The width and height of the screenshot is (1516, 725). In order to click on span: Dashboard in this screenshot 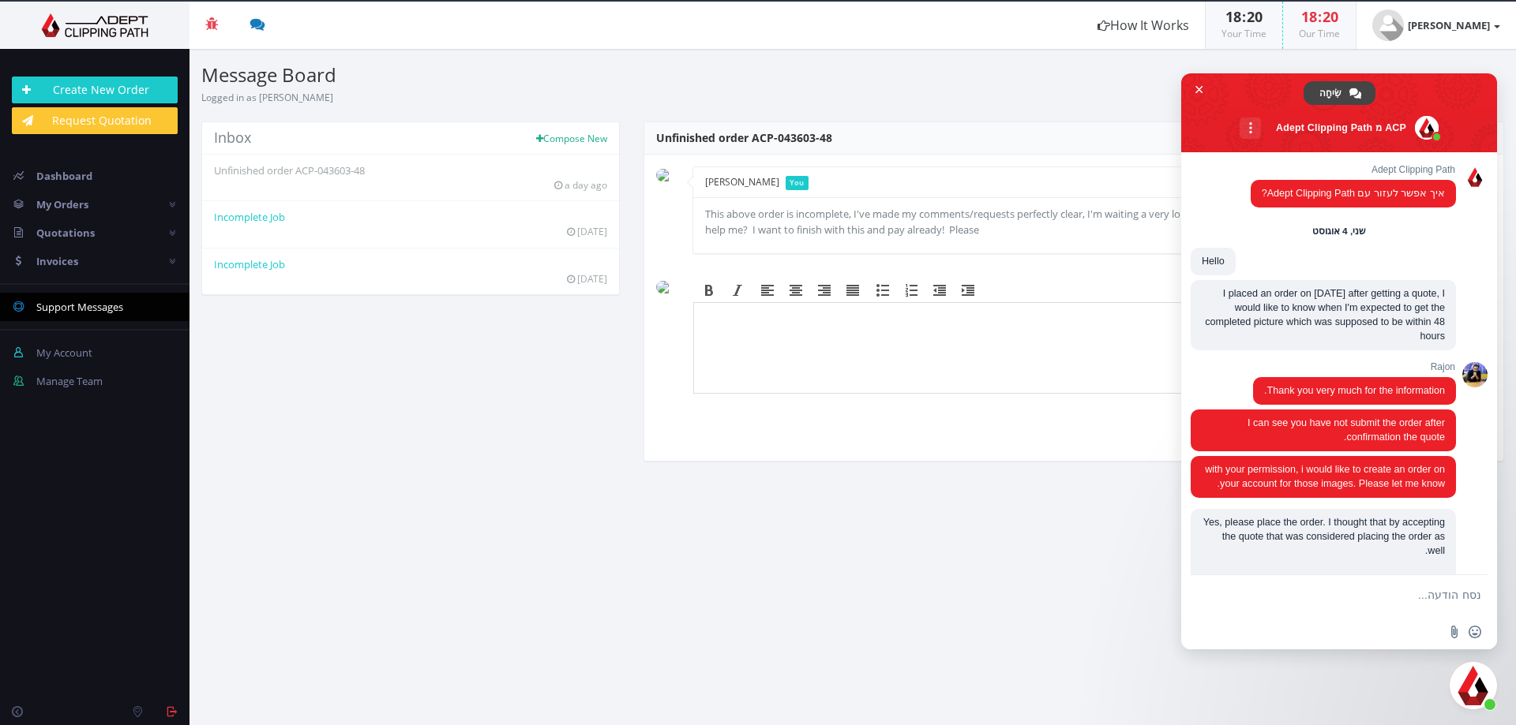, I will do `click(64, 176)`.